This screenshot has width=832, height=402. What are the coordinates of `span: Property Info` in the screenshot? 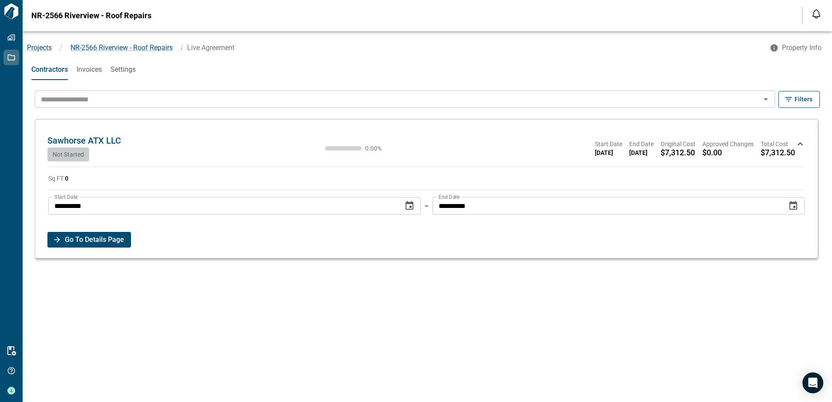 It's located at (802, 48).